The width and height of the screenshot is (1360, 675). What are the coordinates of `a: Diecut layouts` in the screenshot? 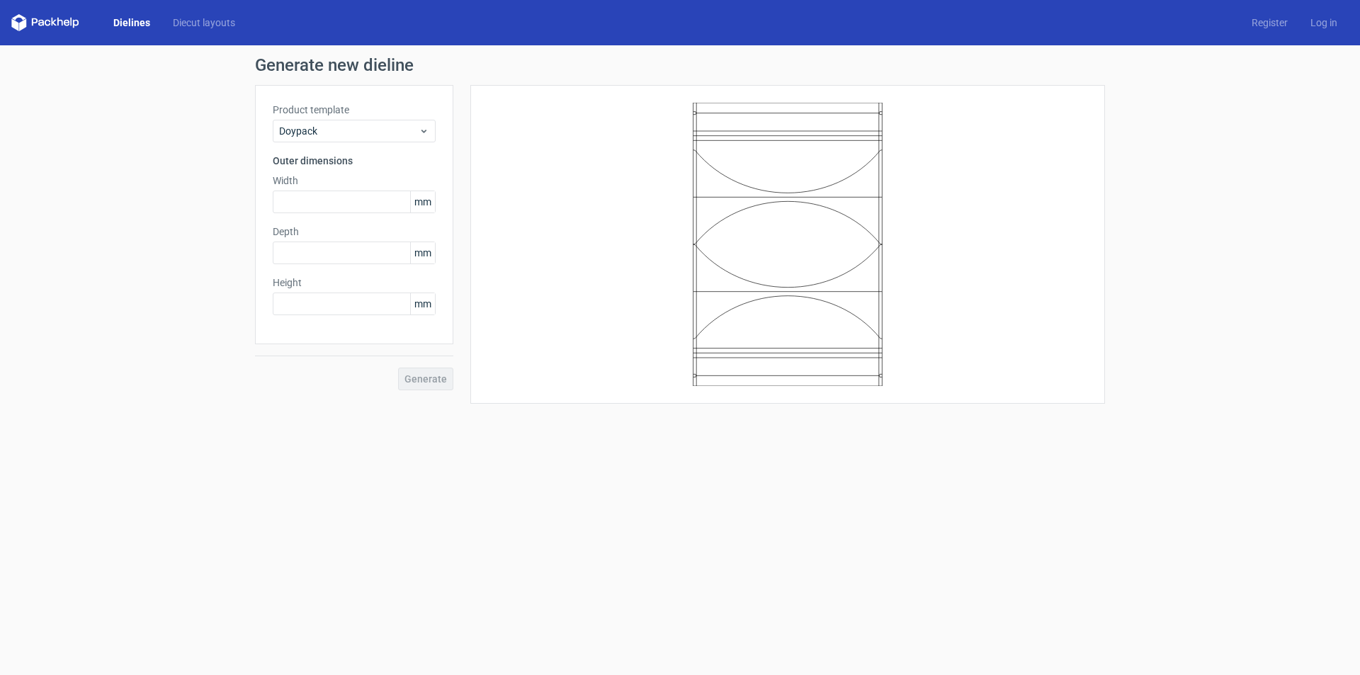 It's located at (204, 23).